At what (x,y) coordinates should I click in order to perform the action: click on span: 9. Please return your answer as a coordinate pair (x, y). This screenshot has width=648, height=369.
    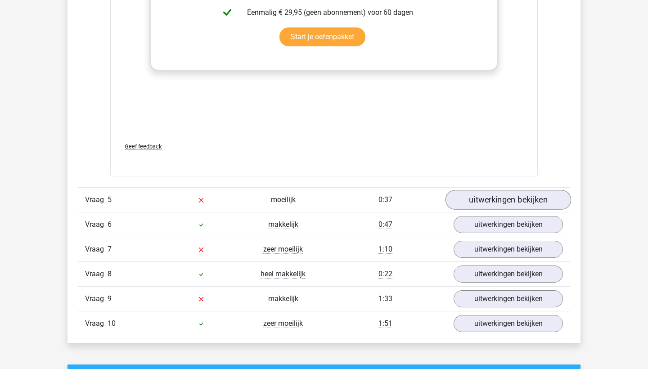
    Looking at the image, I should click on (109, 298).